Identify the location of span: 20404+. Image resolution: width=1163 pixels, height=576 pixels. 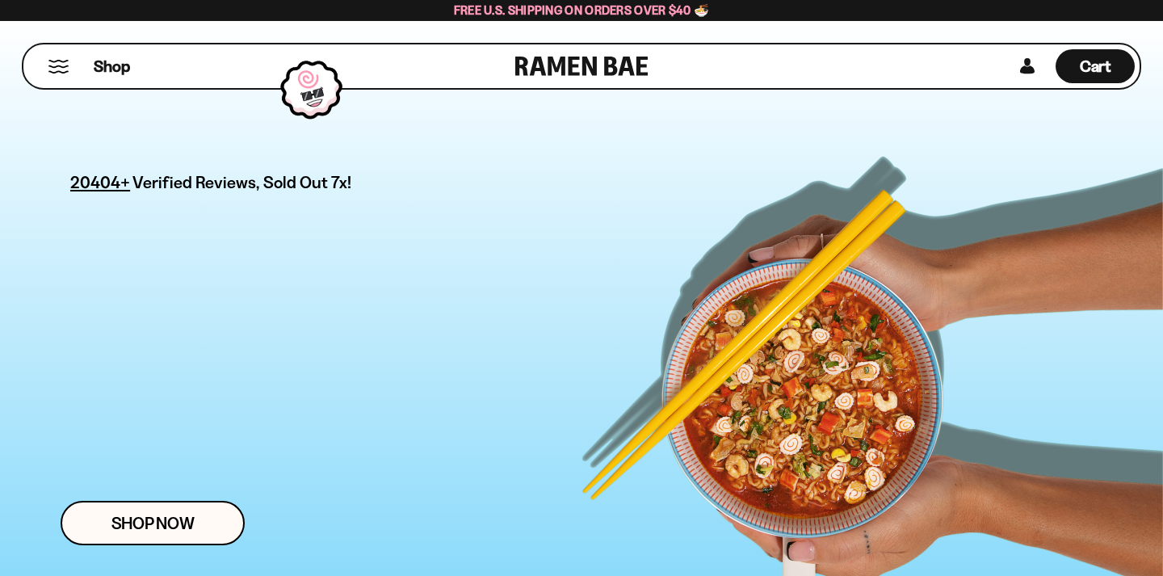
(100, 182).